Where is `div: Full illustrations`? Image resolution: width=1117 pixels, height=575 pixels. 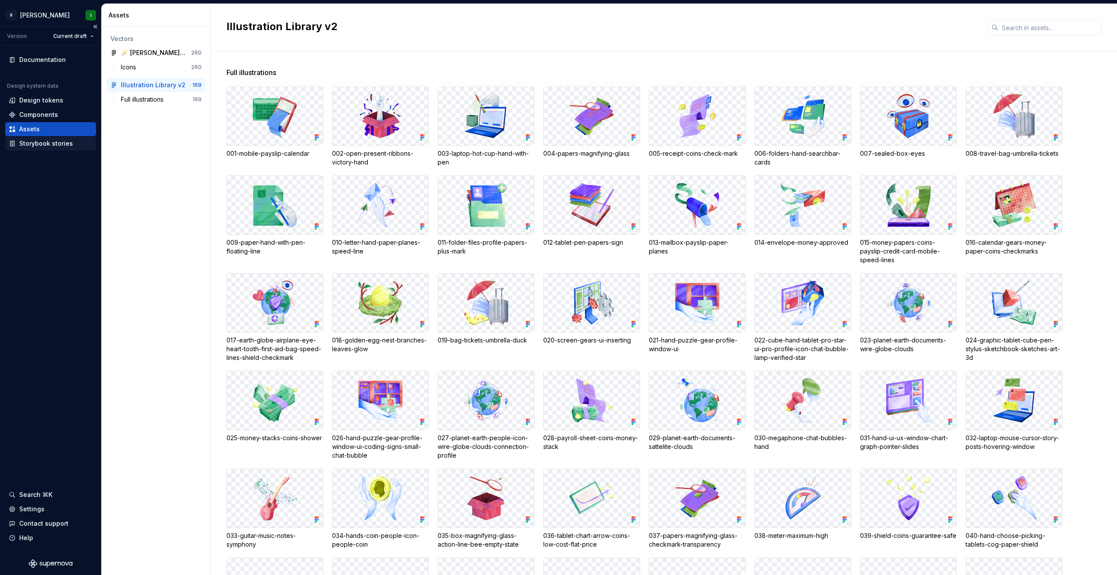 div: Full illustrations is located at coordinates (144, 99).